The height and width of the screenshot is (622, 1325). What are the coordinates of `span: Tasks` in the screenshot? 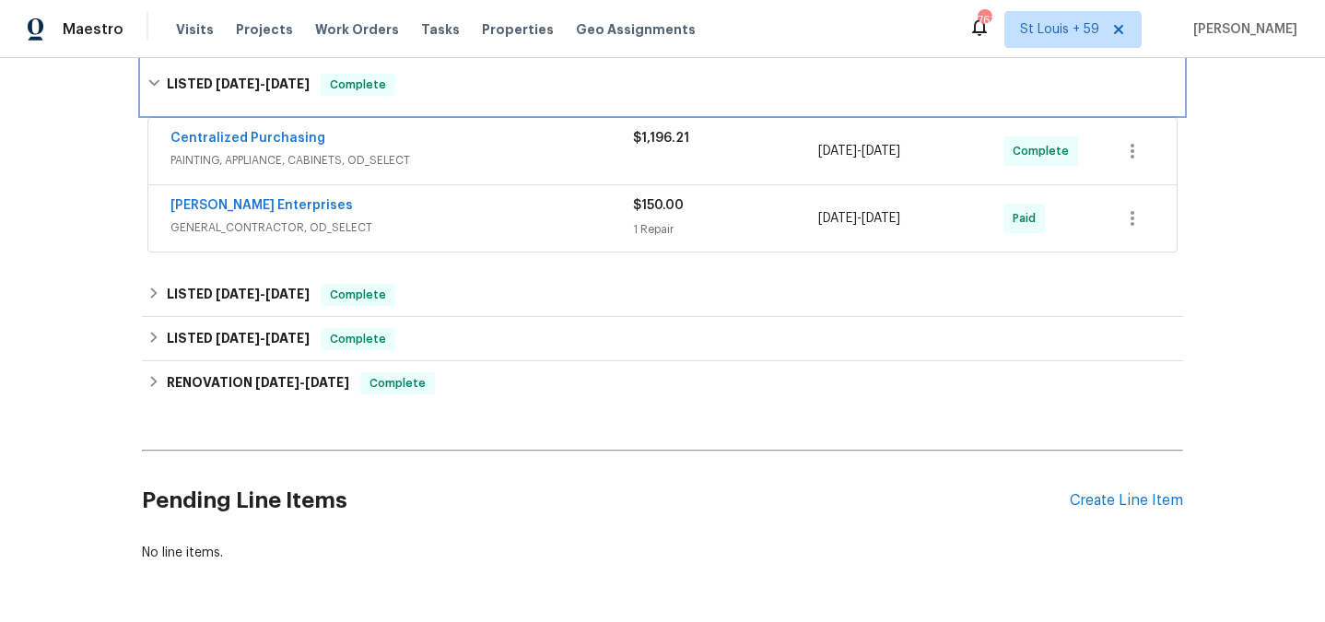 It's located at (440, 29).